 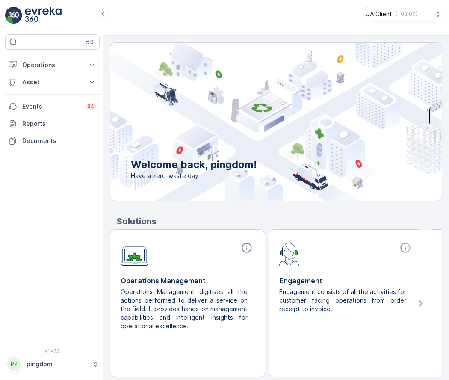 What do you see at coordinates (52, 65) in the screenshot?
I see `button: Operations` at bounding box center [52, 65].